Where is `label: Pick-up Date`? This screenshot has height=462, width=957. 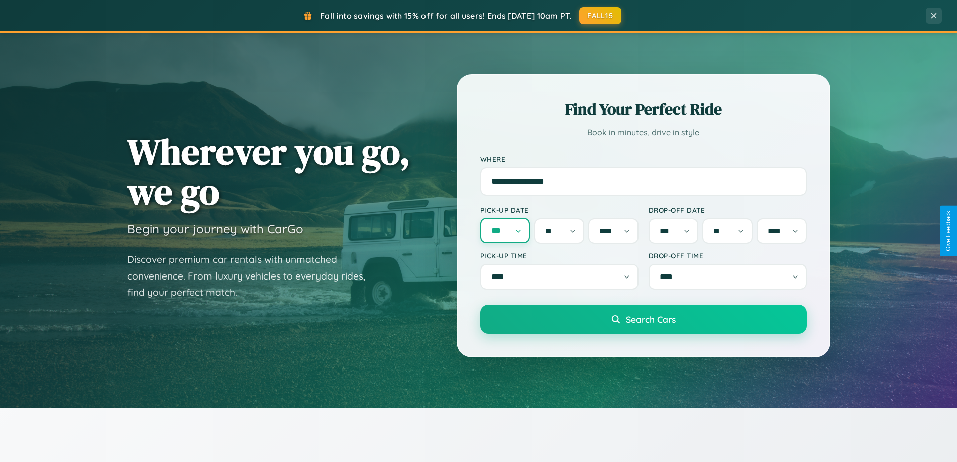
label: Pick-up Date is located at coordinates (559, 209).